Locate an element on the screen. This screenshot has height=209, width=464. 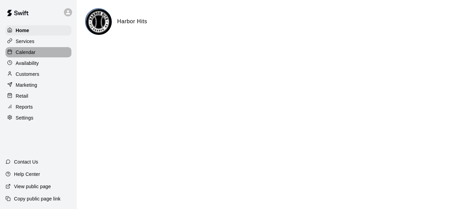
p: Retail is located at coordinates (22, 96).